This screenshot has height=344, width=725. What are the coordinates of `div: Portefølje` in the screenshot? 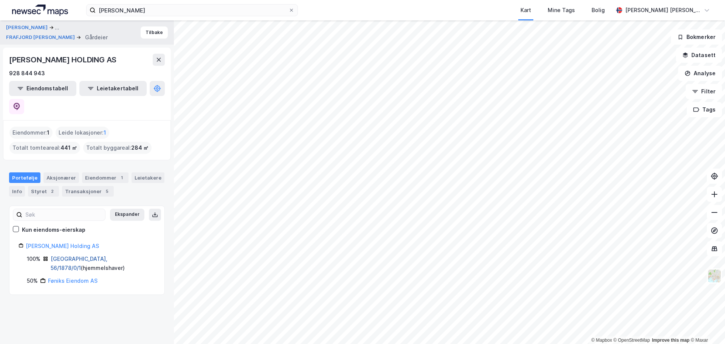 It's located at (25, 178).